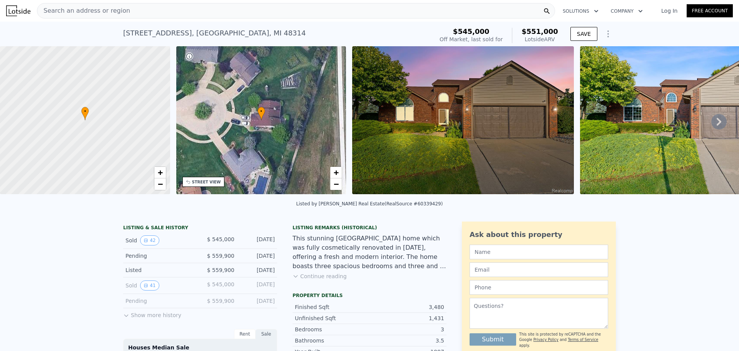 The height and width of the screenshot is (351, 739). Describe the element at coordinates (407, 340) in the screenshot. I see `div: 3.5` at that location.